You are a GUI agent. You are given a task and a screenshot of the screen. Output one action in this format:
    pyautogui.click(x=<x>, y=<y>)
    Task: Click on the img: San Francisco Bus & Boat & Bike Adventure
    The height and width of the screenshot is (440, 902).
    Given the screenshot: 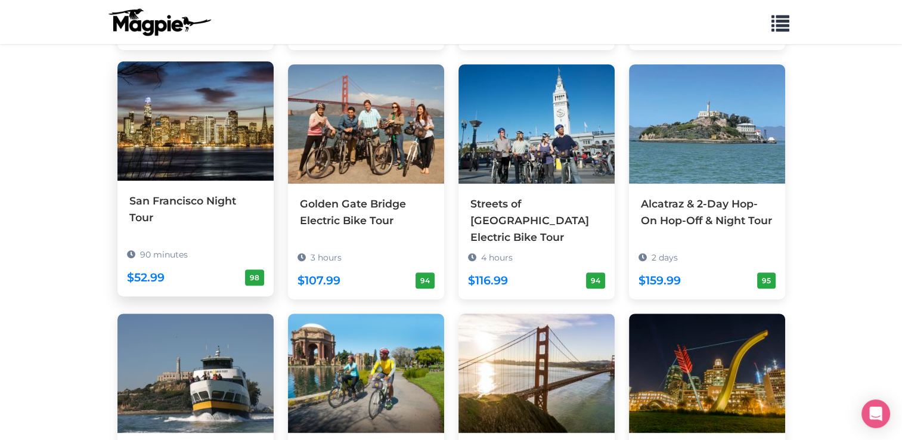 What is the action you would take?
    pyautogui.click(x=537, y=373)
    